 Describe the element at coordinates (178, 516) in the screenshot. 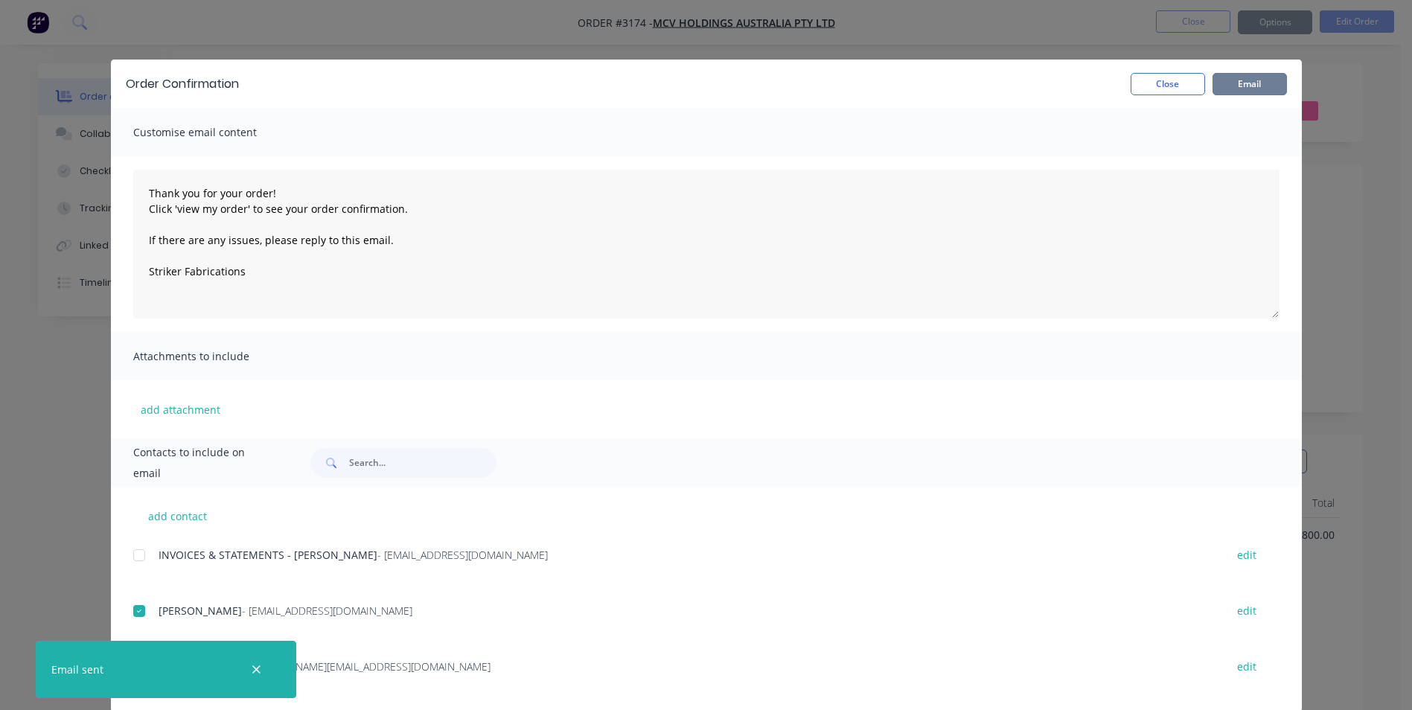

I see `button: add contact` at that location.